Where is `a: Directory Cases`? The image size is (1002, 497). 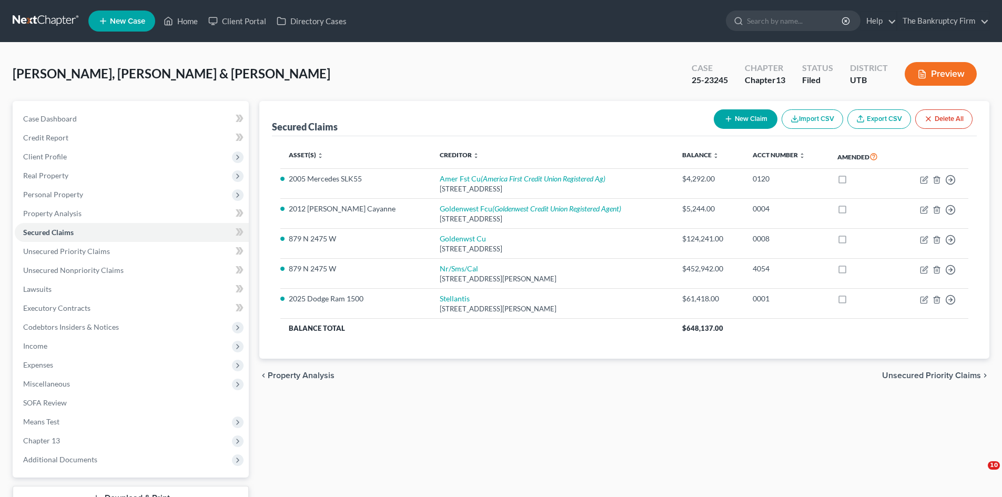 a: Directory Cases is located at coordinates (311, 21).